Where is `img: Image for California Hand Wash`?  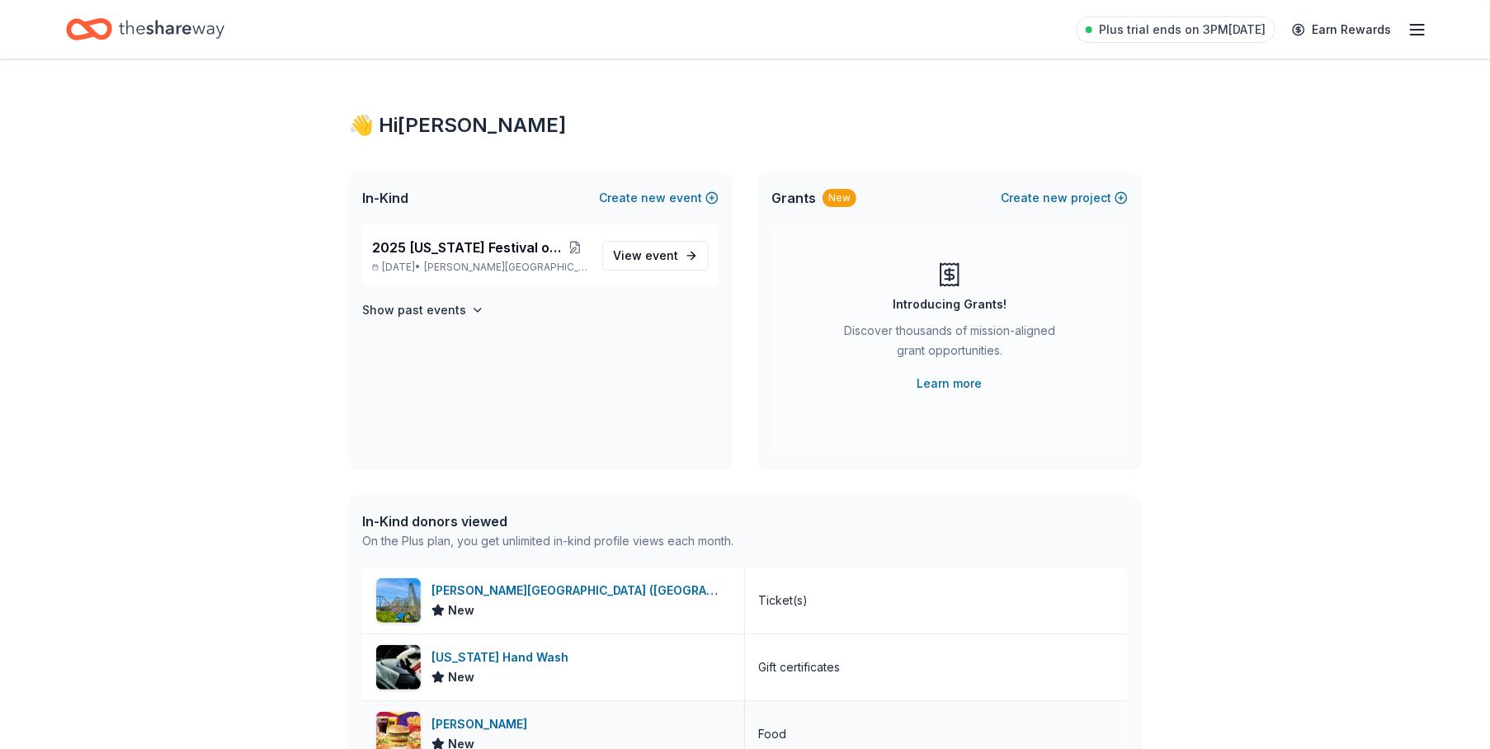
img: Image for California Hand Wash is located at coordinates (398, 667).